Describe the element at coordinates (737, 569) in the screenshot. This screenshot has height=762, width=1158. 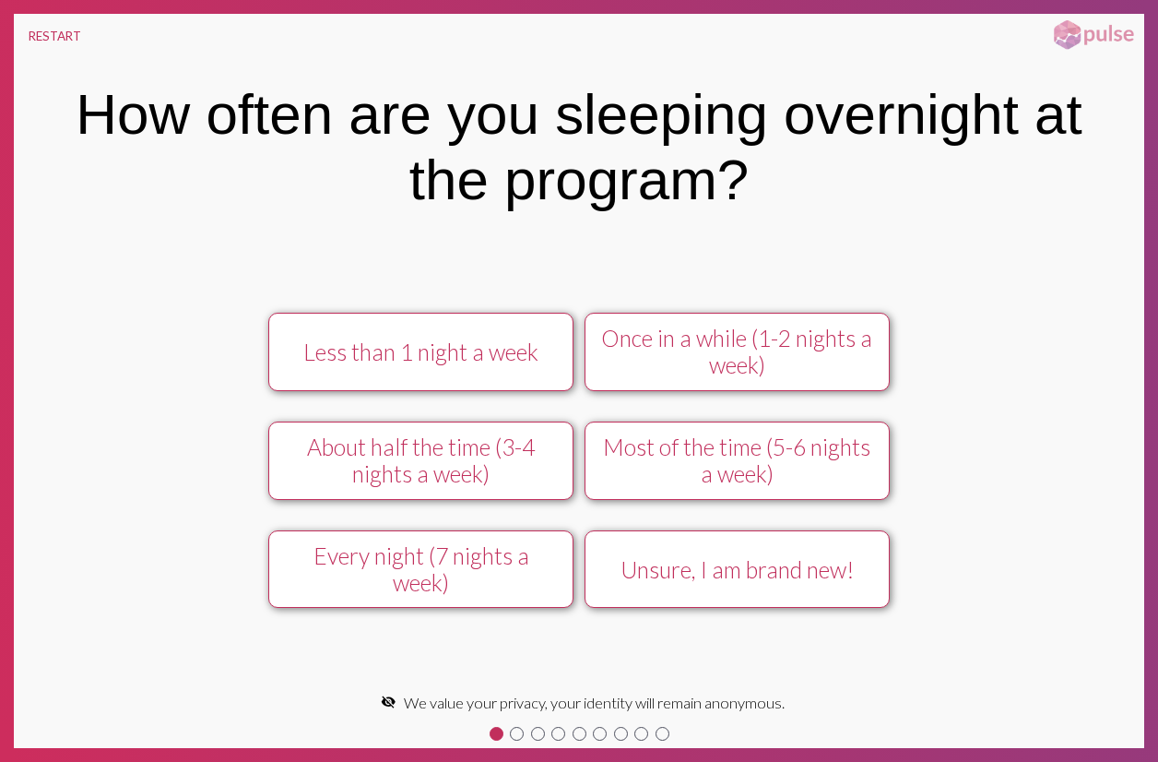
I see `div: Unsure, I am brand new!` at that location.